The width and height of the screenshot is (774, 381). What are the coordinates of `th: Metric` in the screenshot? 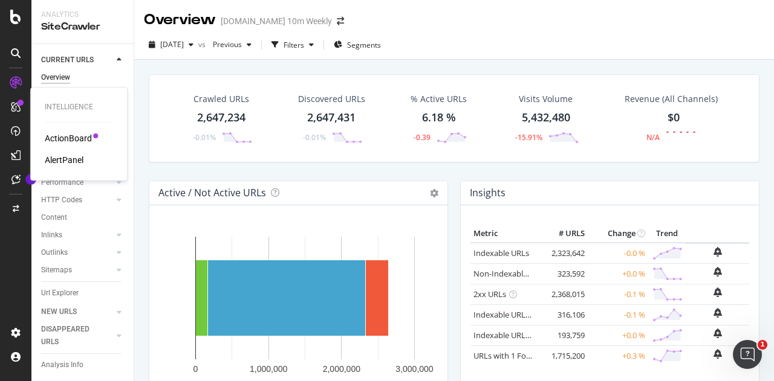 It's located at (505, 234).